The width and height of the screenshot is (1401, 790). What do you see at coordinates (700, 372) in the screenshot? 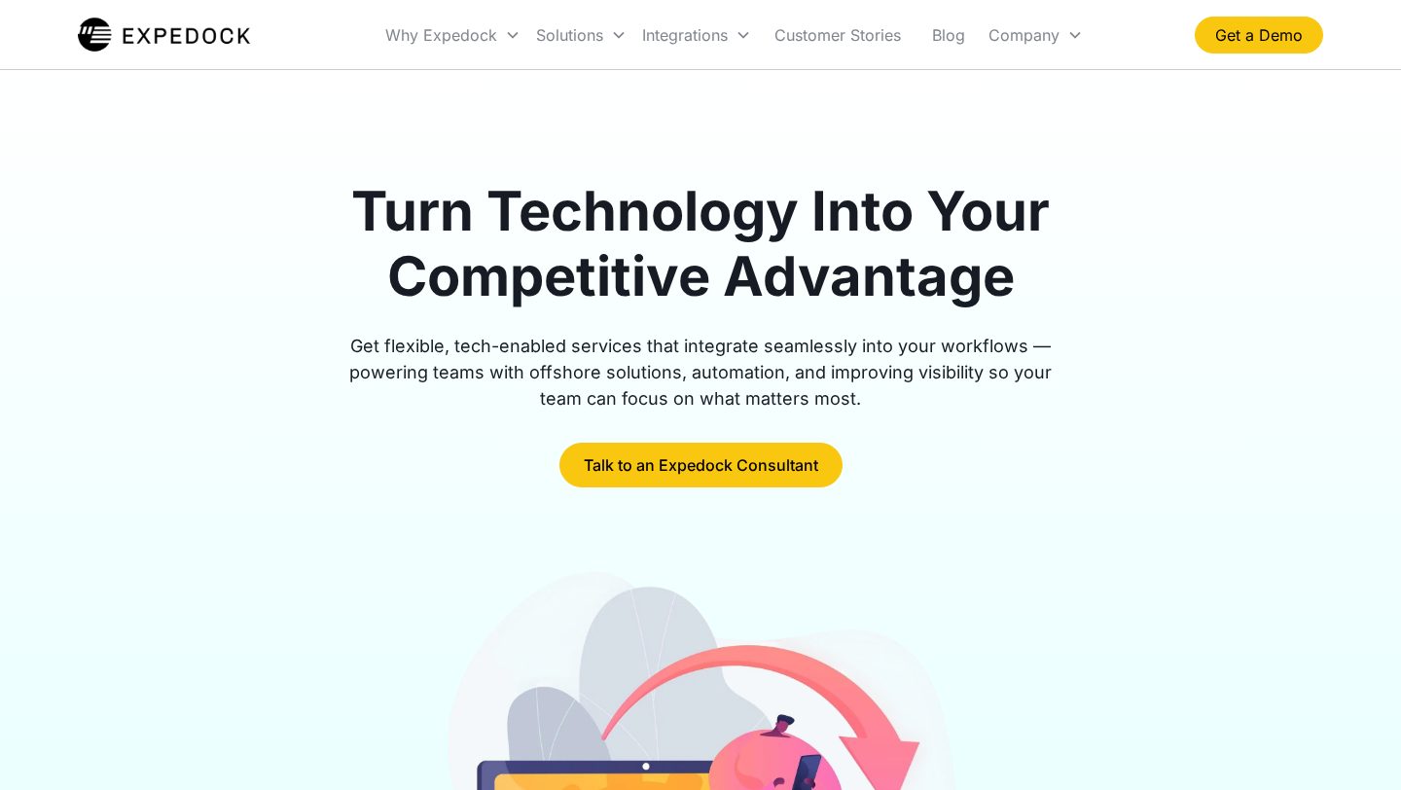
I see `div: Get flexible, tech-enabled services that integrate seamlessly into your workflows — powering team...` at bounding box center [700, 372].